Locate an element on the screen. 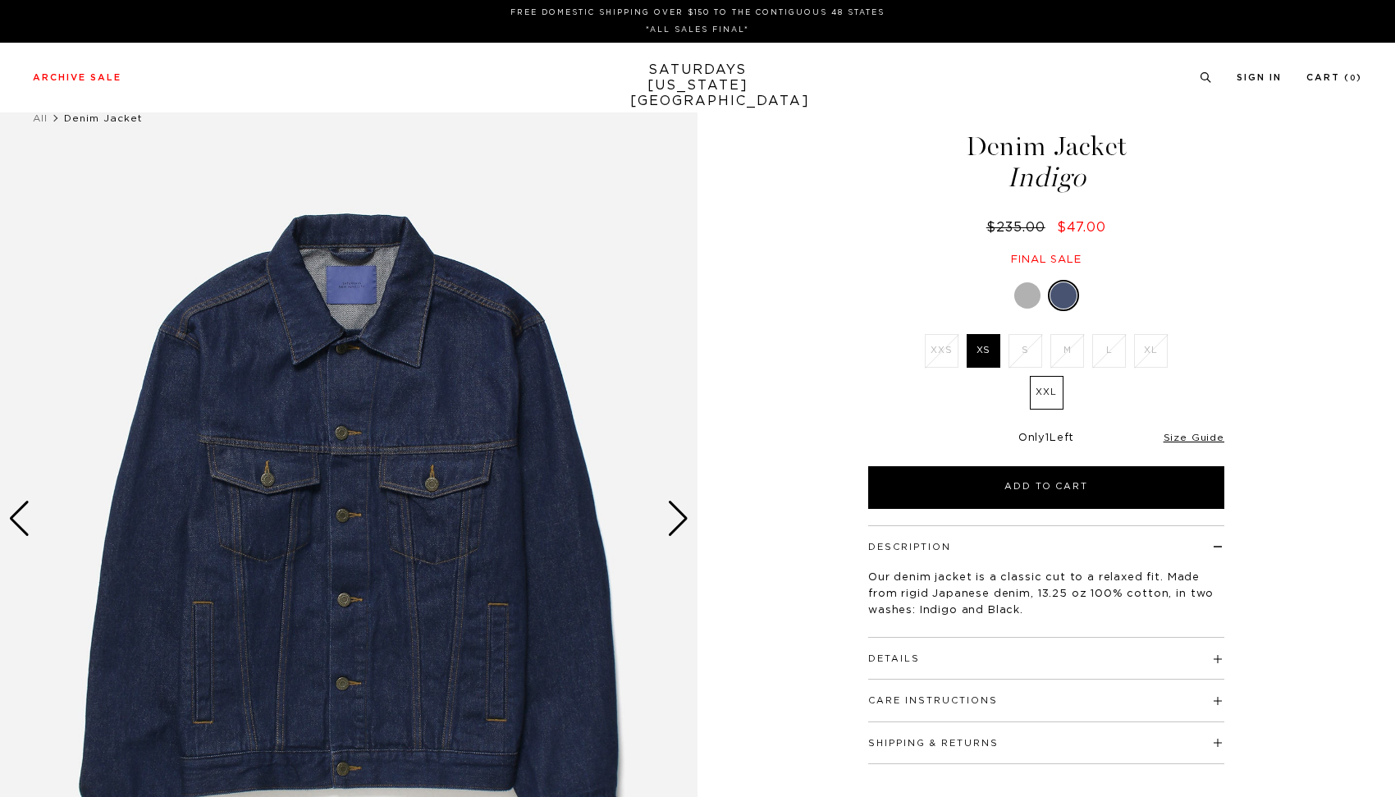 This screenshot has width=1395, height=797. button: Details is located at coordinates (893, 658).